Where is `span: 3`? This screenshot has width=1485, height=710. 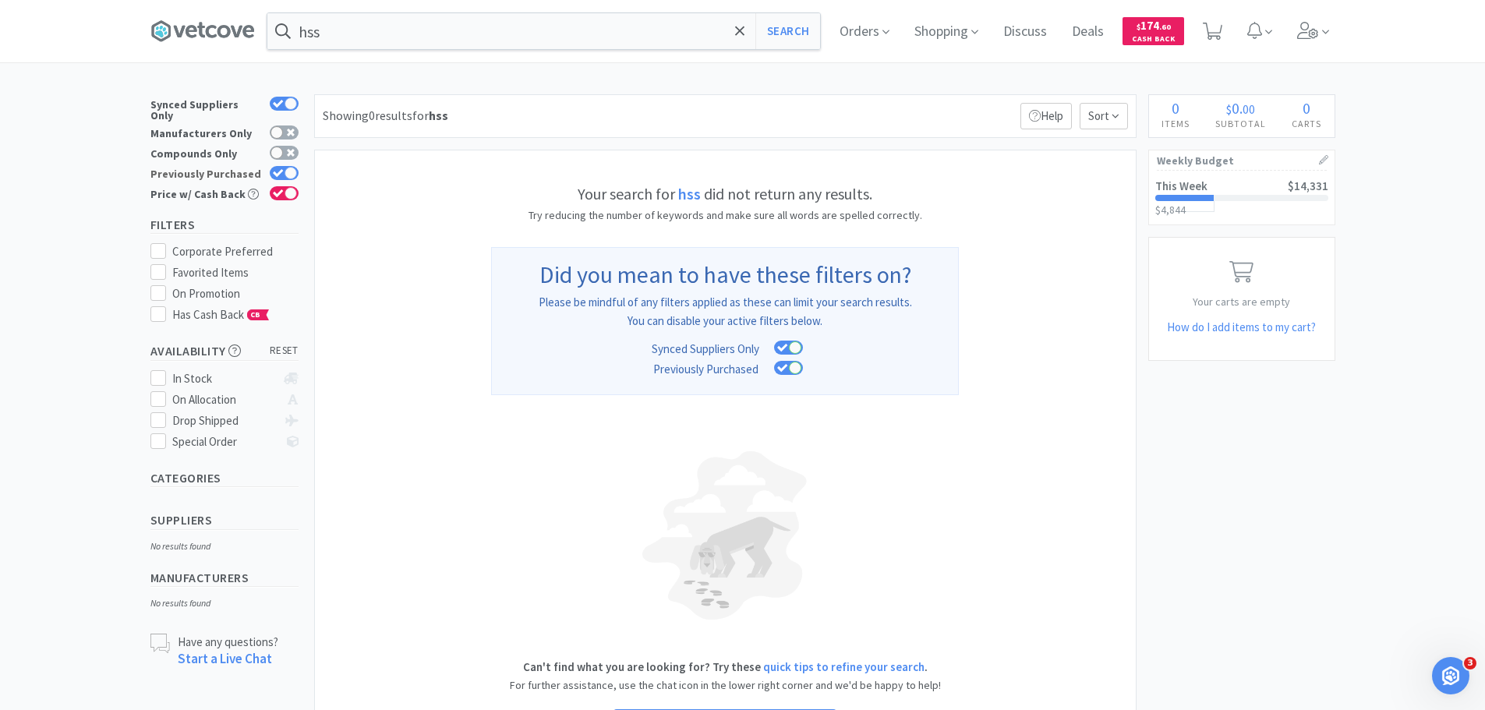 span: 3 is located at coordinates (1470, 663).